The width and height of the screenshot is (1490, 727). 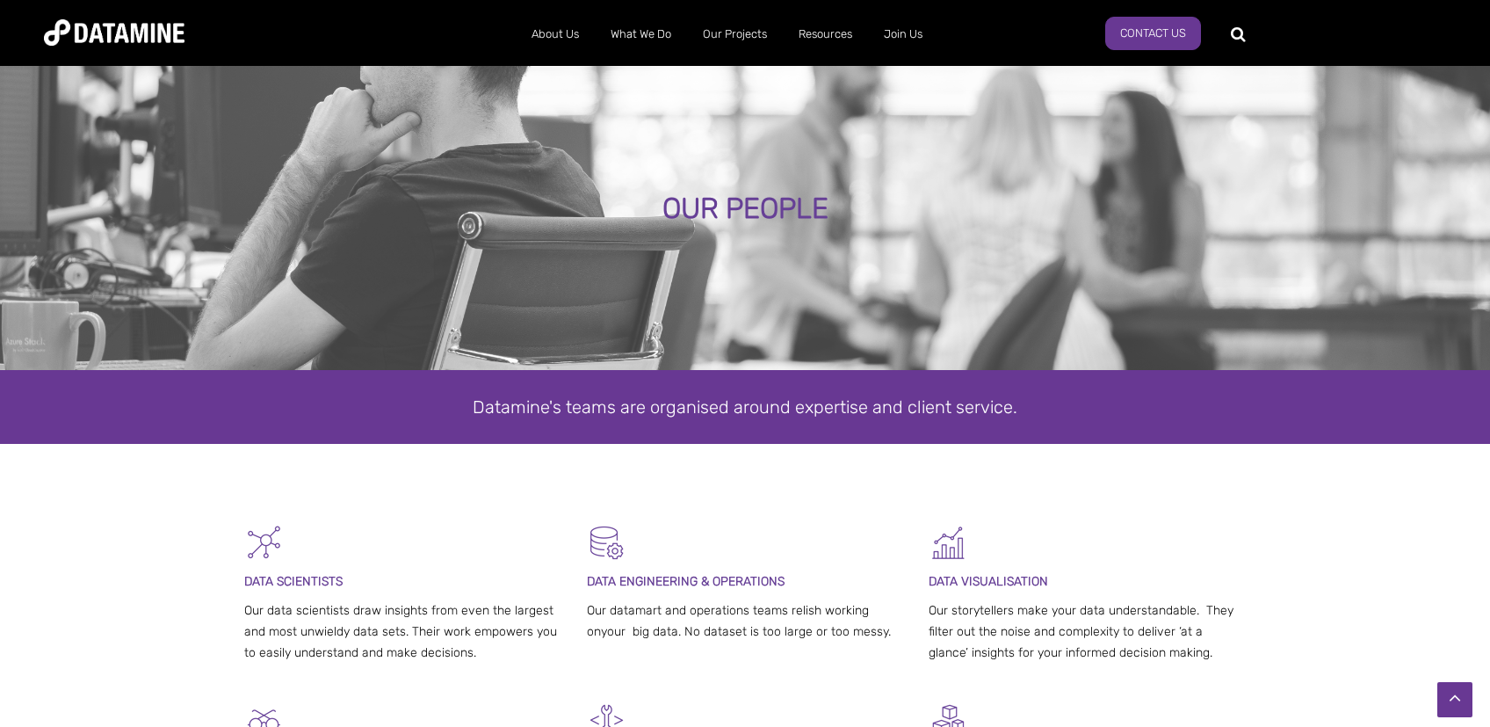 I want to click on span: Datamine's teams are organised around expertise and client service., so click(x=745, y=407).